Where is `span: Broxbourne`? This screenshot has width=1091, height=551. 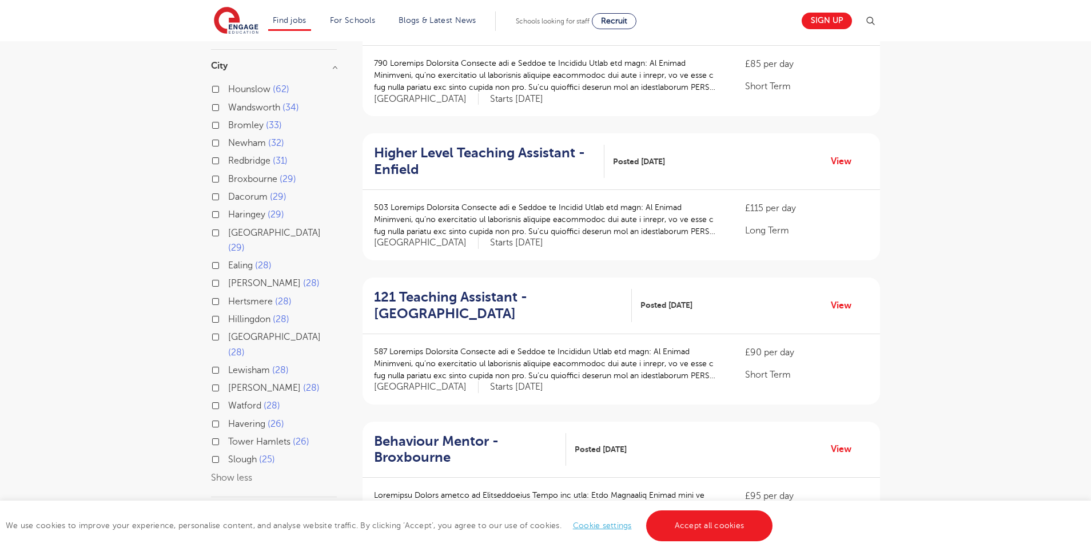 span: Broxbourne is located at coordinates (253, 179).